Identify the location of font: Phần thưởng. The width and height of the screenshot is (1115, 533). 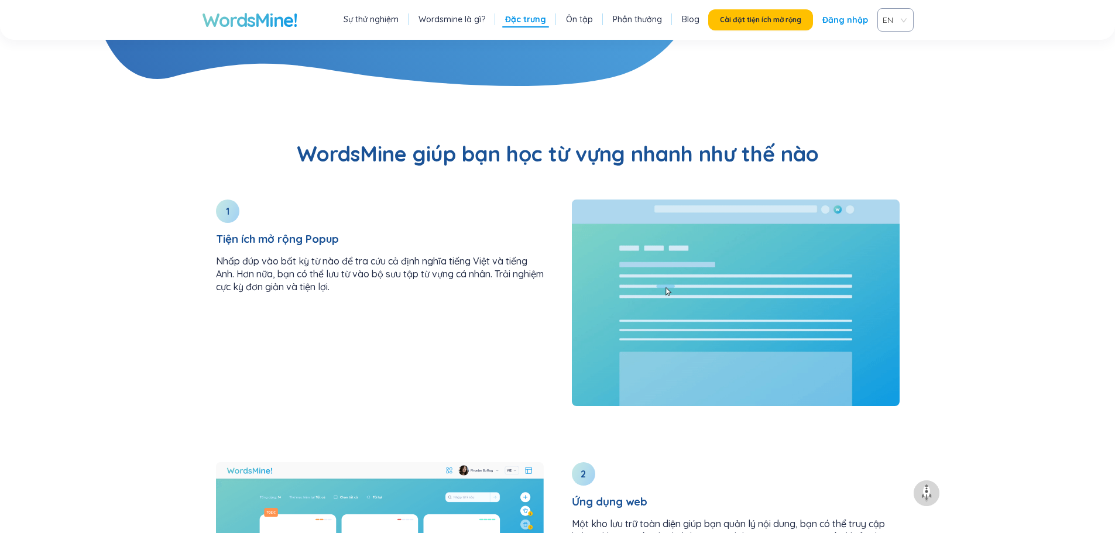
(637, 19).